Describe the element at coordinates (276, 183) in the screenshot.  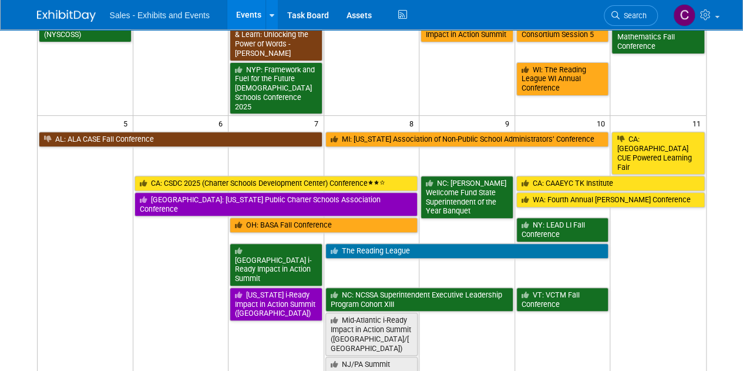
I see `a: CA: CSDC 2025 (Charter Schools Development Center) Conference` at that location.